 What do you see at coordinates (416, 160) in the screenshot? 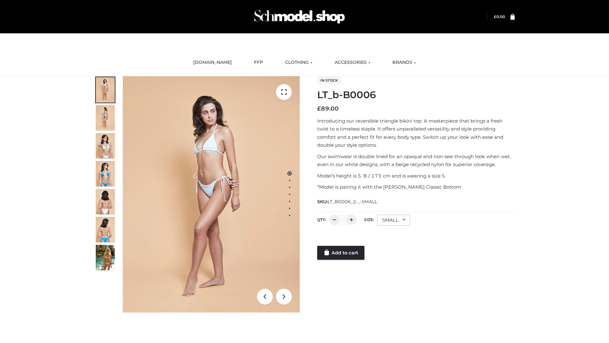
I see `p: Our swimwear is double lined for an opaque and non-see-through look when wet, even in our white d...` at bounding box center [416, 160].